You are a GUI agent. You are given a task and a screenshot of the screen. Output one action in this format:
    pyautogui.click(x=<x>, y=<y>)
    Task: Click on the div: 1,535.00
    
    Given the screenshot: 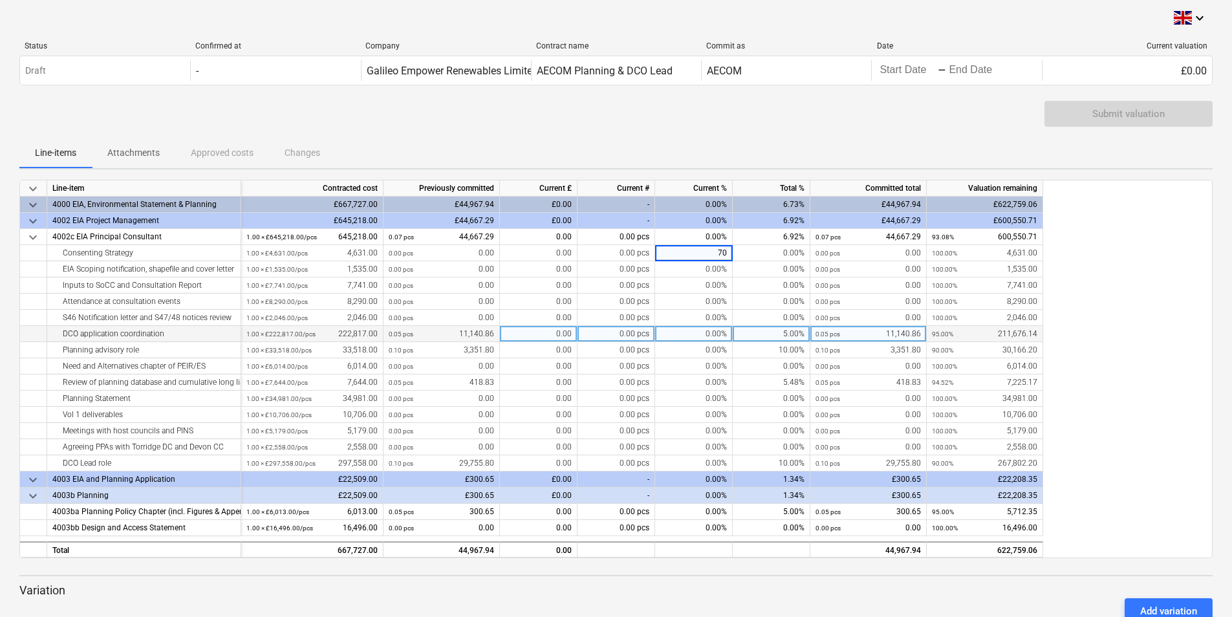 What is the action you would take?
    pyautogui.click(x=985, y=269)
    